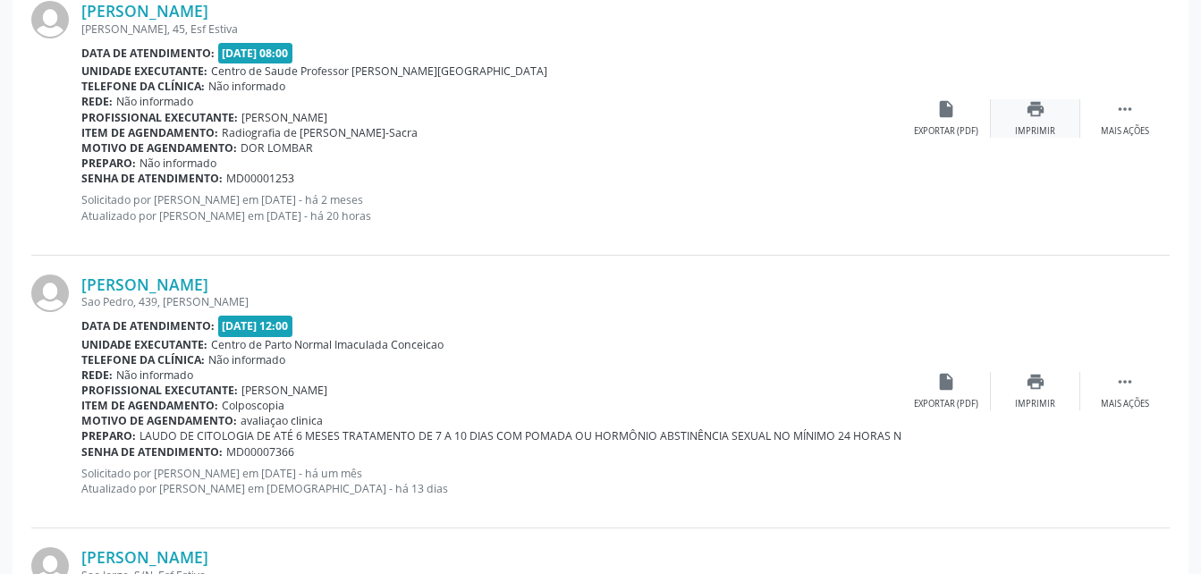 The width and height of the screenshot is (1201, 574). What do you see at coordinates (276, 148) in the screenshot?
I see `span: DOR LOMBAR` at bounding box center [276, 148].